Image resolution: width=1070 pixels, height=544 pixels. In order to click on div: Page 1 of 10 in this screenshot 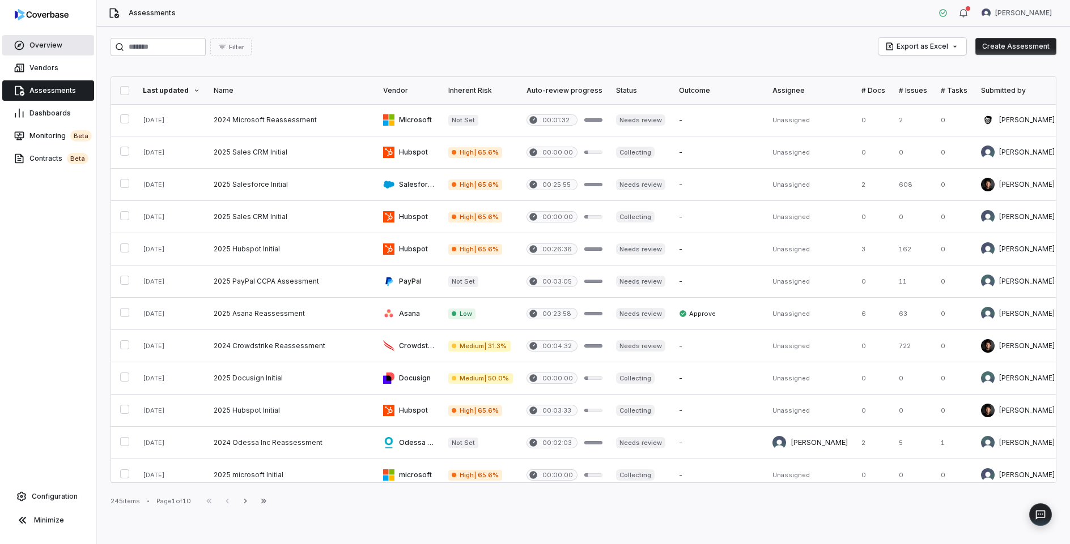, I will do `click(173, 501)`.